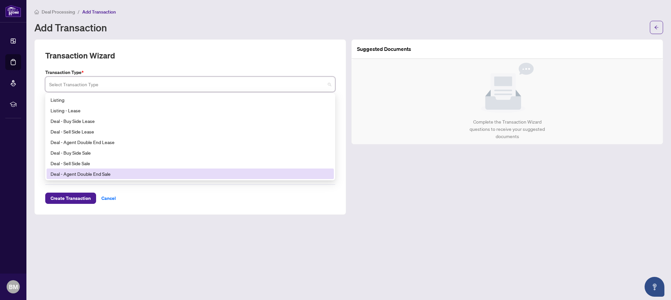 Image resolution: width=671 pixels, height=300 pixels. What do you see at coordinates (37, 12) in the screenshot?
I see `span: home` at bounding box center [37, 12].